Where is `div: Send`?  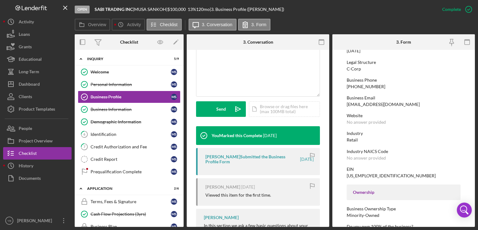
div: Send is located at coordinates (221, 109).